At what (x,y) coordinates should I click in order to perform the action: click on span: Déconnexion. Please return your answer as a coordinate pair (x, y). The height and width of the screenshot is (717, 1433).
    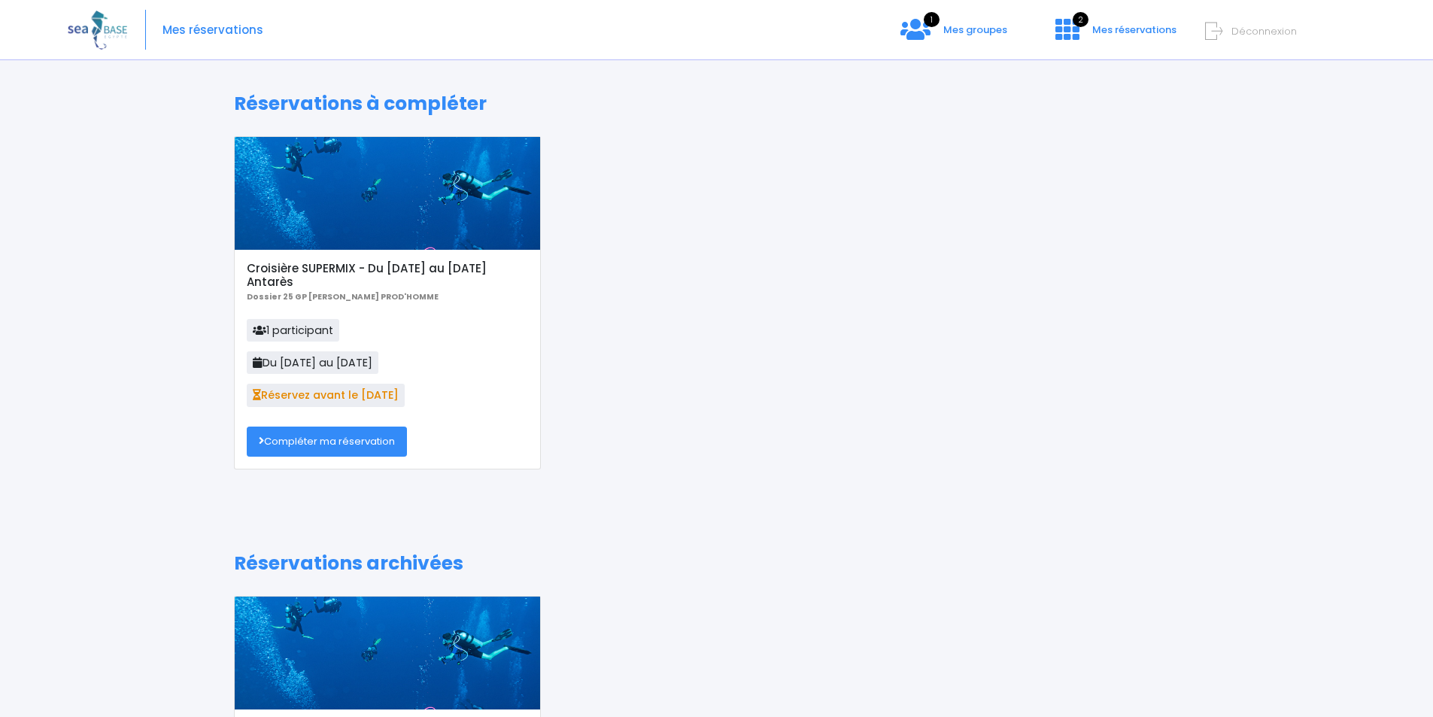
    Looking at the image, I should click on (1263, 31).